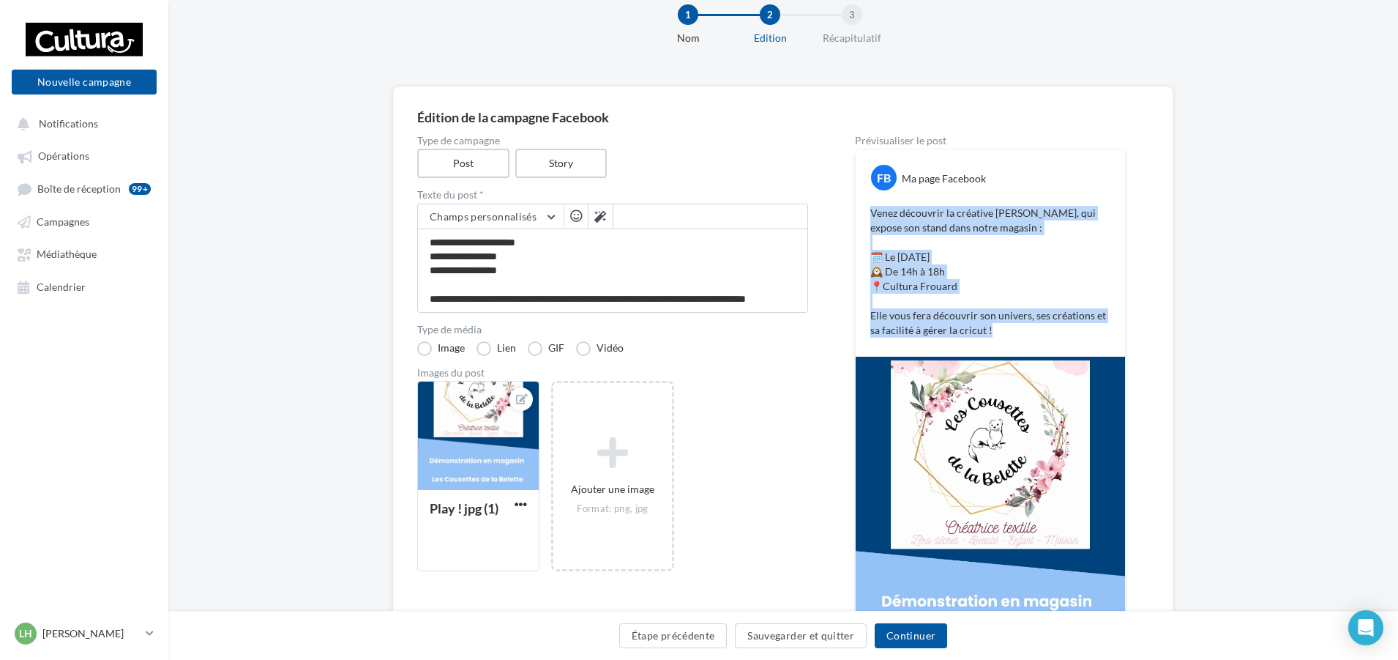 Image resolution: width=1398 pixels, height=660 pixels. What do you see at coordinates (770, 15) in the screenshot?
I see `div: 2` at bounding box center [770, 15].